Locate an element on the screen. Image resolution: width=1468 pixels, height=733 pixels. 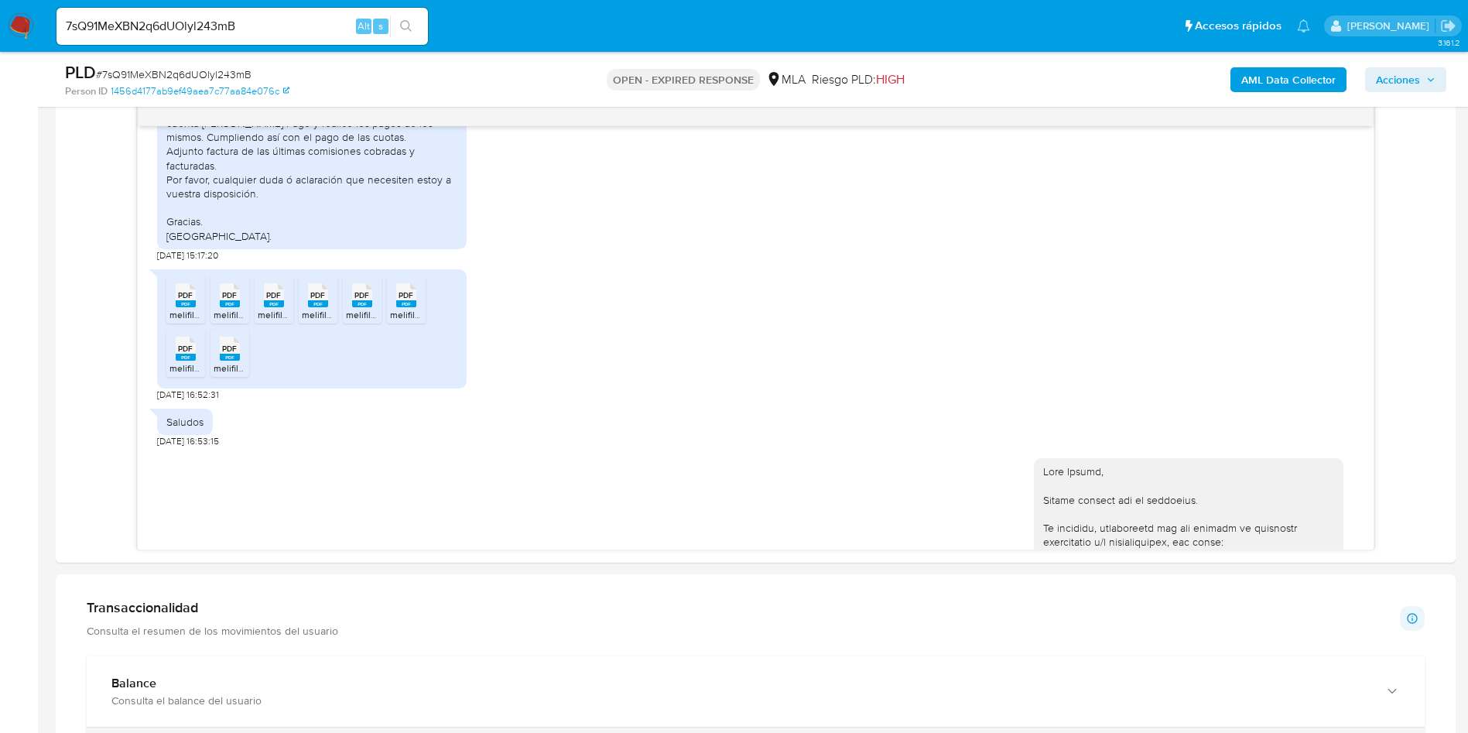
span: melifile5753264304631198137.pdf is located at coordinates (372, 314).